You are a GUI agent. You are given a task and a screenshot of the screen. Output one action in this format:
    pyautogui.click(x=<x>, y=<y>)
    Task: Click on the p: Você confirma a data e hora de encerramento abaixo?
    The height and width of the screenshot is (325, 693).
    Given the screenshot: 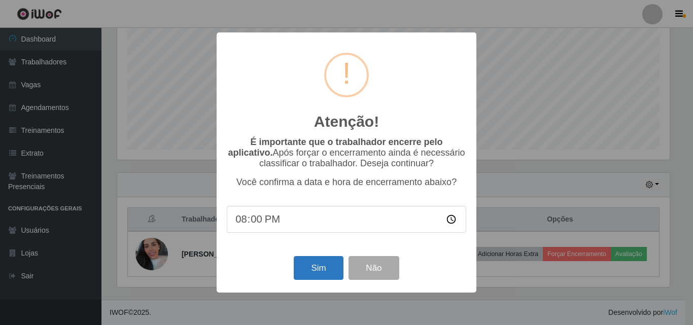 What is the action you would take?
    pyautogui.click(x=347, y=182)
    